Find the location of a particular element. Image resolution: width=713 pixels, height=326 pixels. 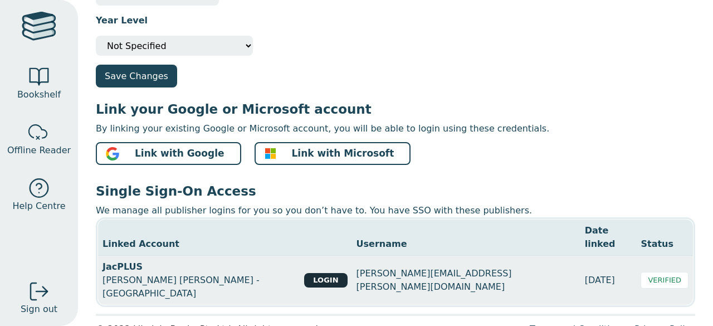

h3: Link your Google or Microsoft account is located at coordinates (396, 109).